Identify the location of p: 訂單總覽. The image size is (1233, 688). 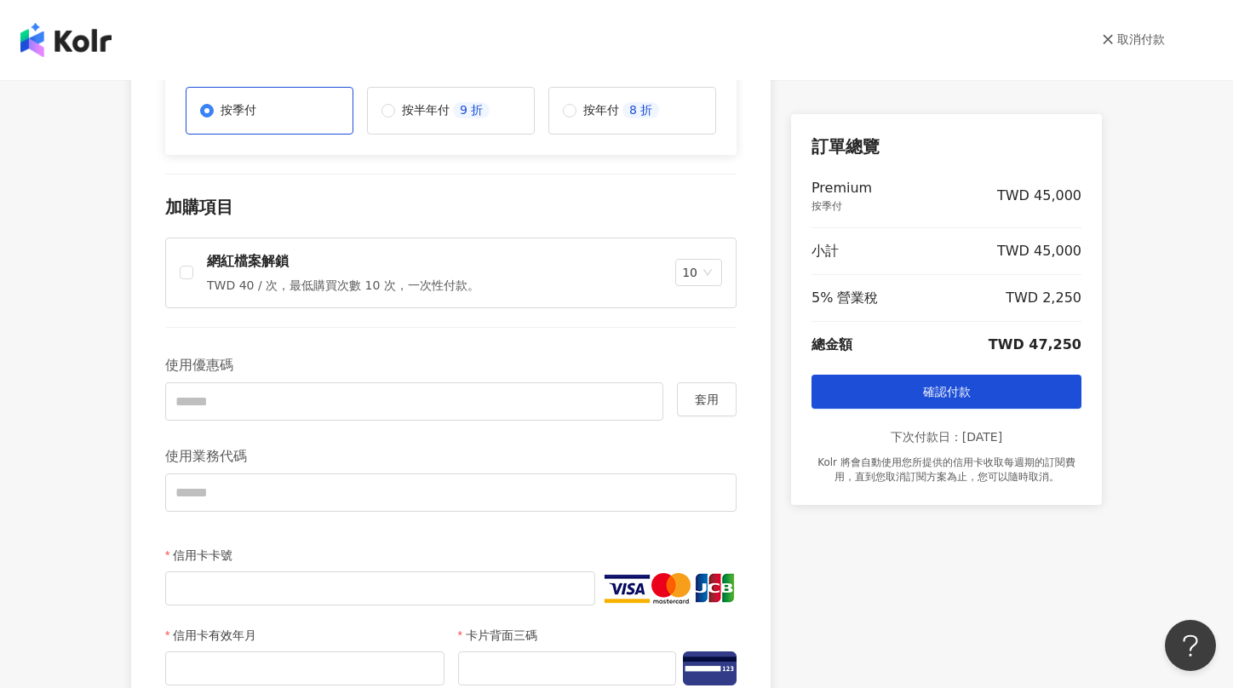
(946, 147).